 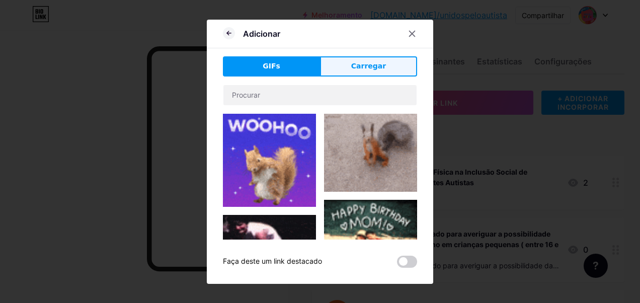 I want to click on span: GIFs, so click(x=271, y=66).